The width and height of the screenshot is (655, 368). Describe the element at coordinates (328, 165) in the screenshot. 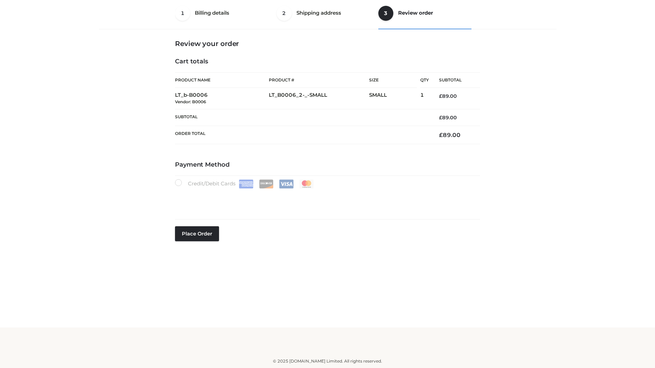

I see `h4: Payment Method` at that location.